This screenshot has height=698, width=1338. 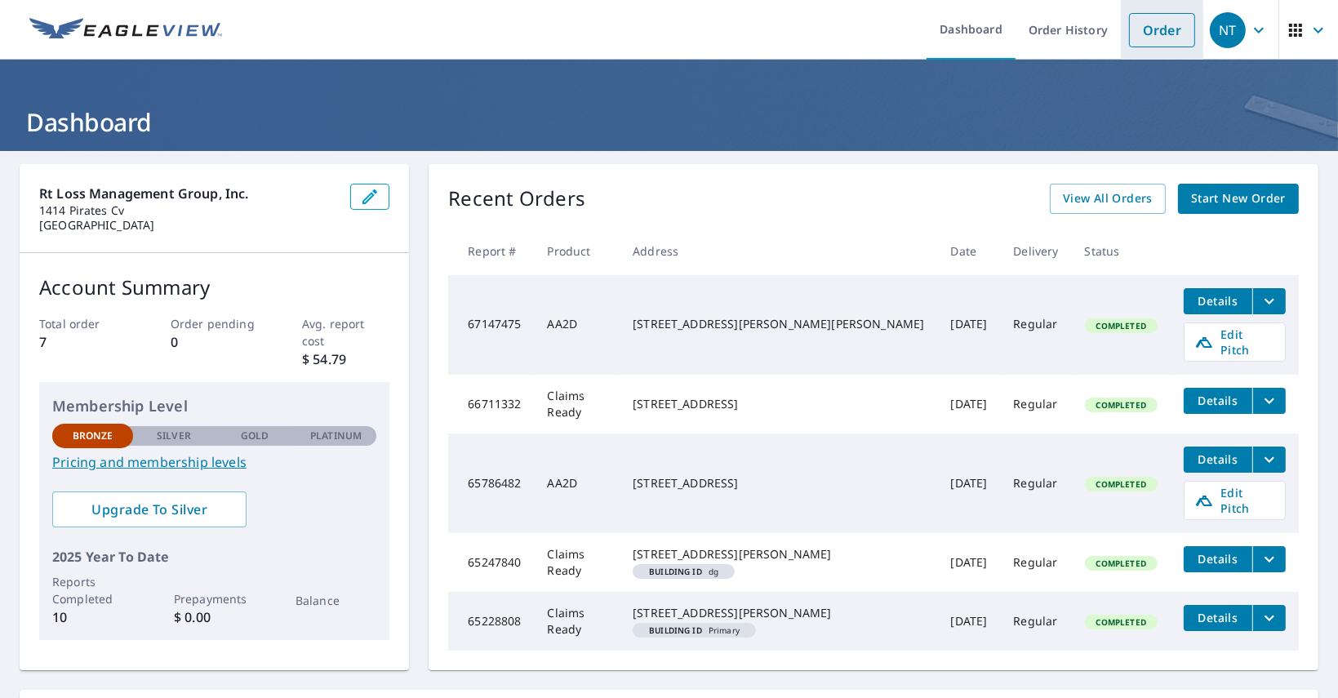 What do you see at coordinates (1238, 198) in the screenshot?
I see `a: Start New Order` at bounding box center [1238, 198].